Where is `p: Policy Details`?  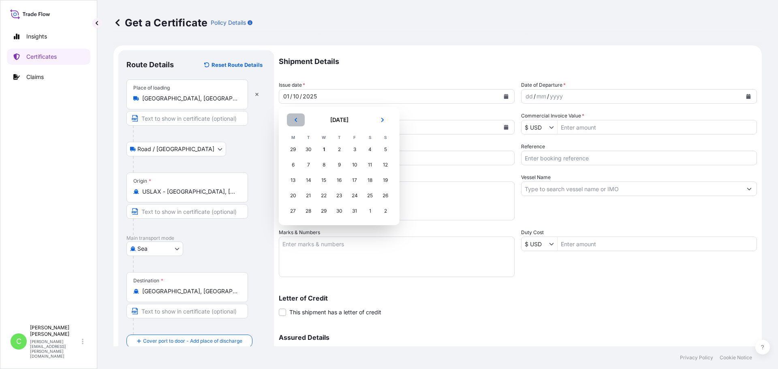 p: Policy Details is located at coordinates (228, 23).